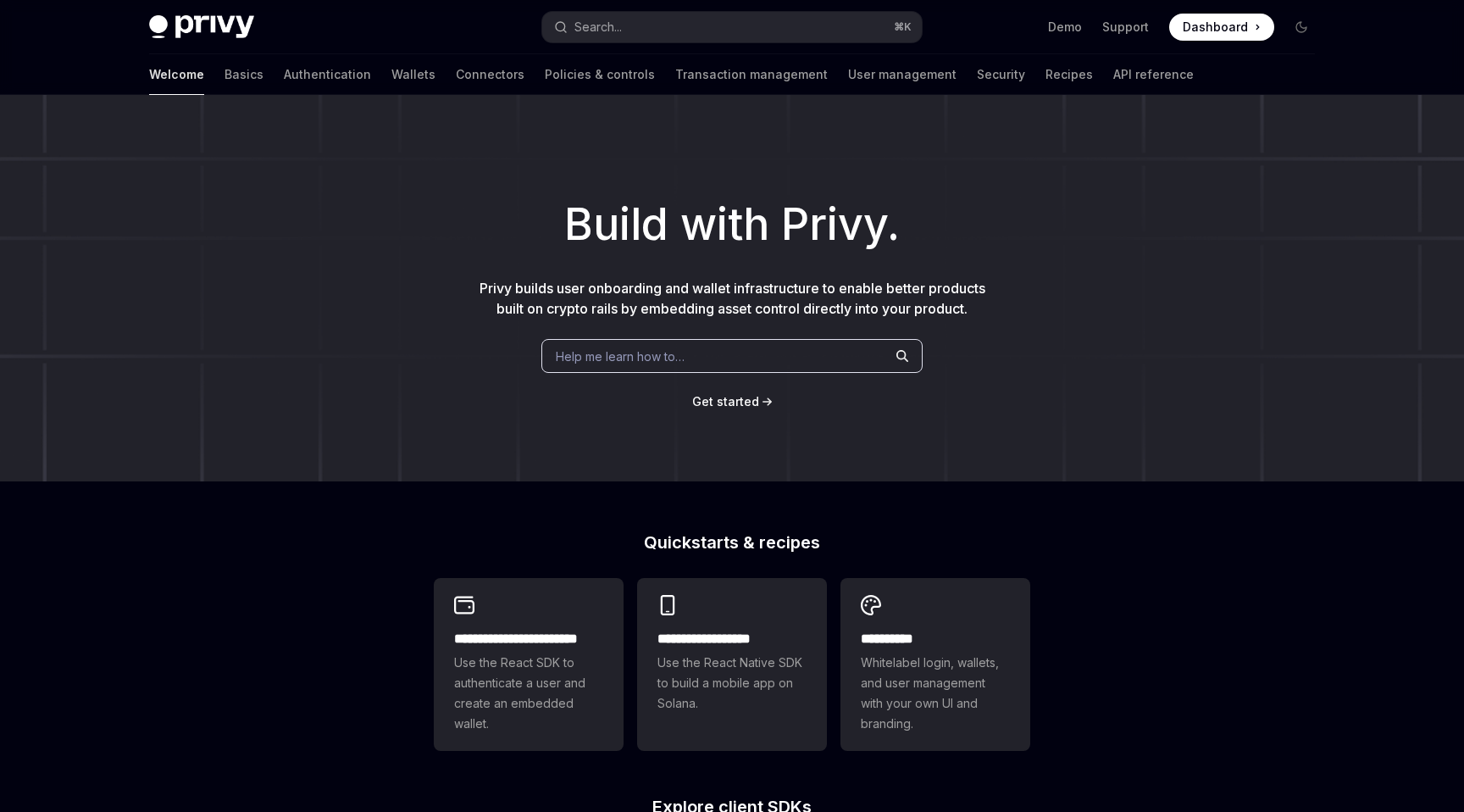 This screenshot has height=812, width=1464. I want to click on span: Privy builds user onboarding and wallet infrastructure to enable better products built on crypto ..., so click(732, 299).